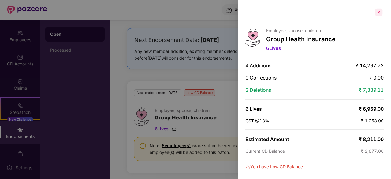  Describe the element at coordinates (370, 66) in the screenshot. I see `span: ₹ 14,297.72` at that location.